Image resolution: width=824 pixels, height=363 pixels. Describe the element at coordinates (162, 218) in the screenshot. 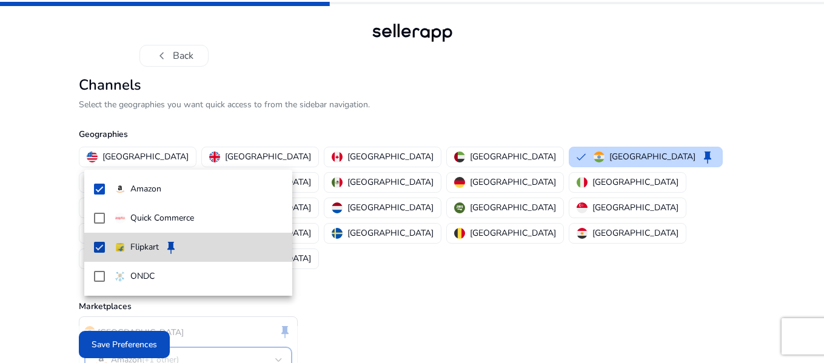

I see `p: Quick Commerce` at that location.